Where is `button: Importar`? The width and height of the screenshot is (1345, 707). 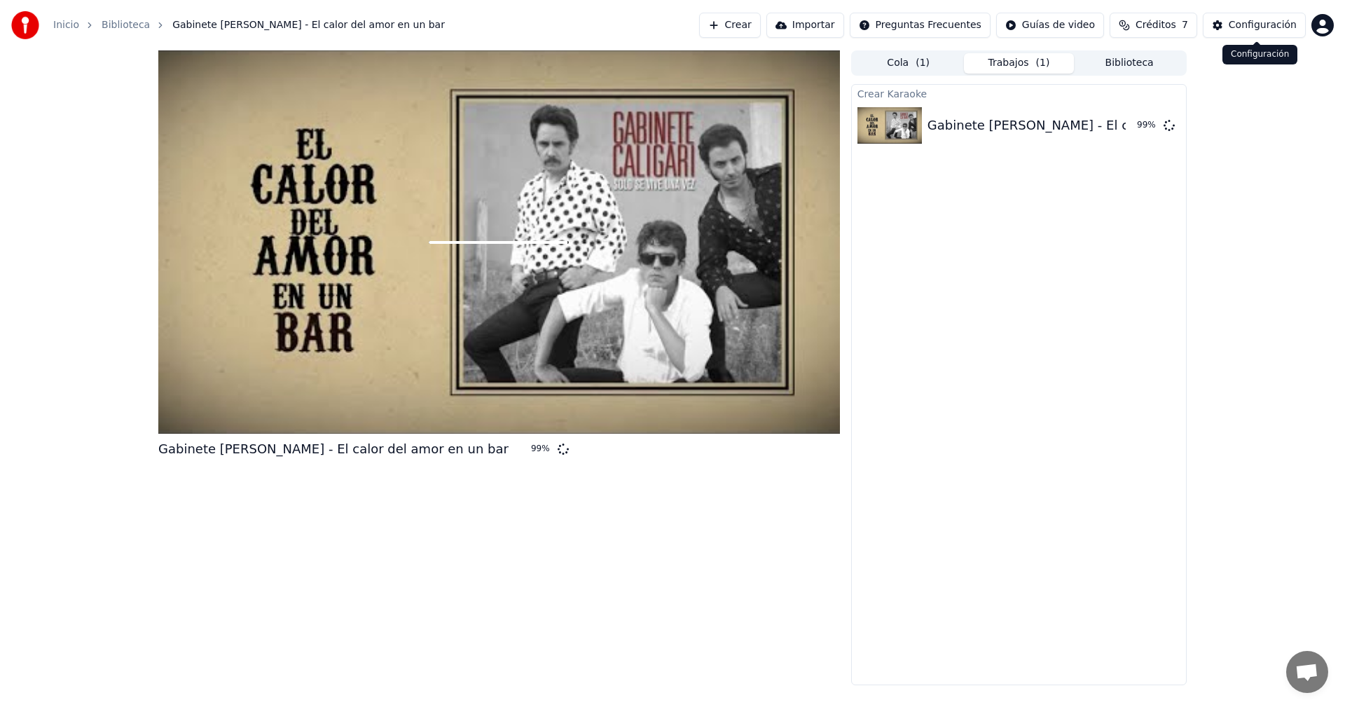 button: Importar is located at coordinates (805, 25).